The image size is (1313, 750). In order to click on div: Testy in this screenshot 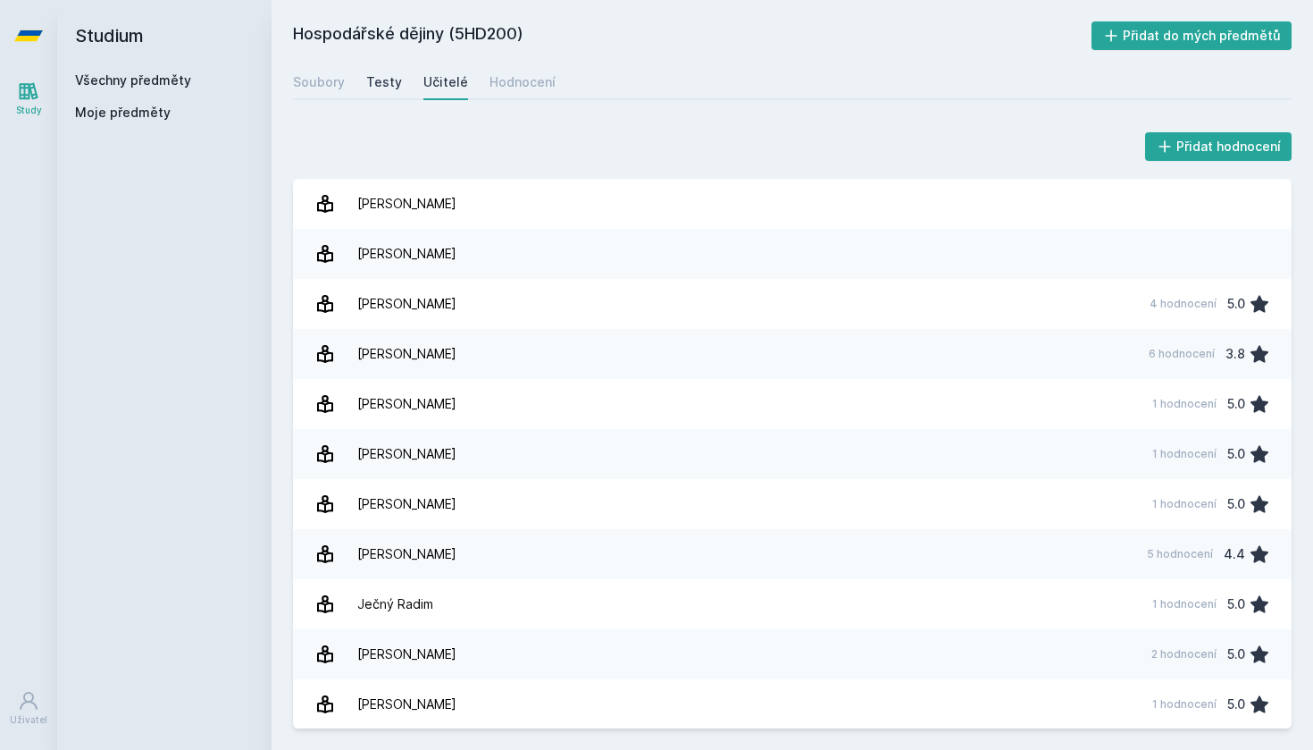, I will do `click(384, 82)`.